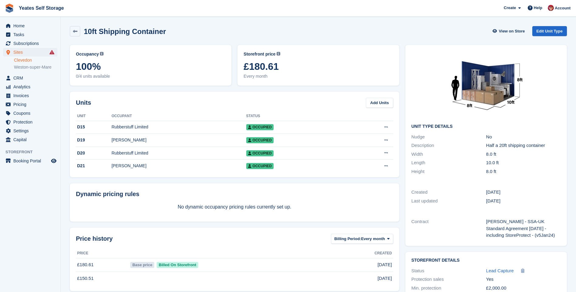 This screenshot has height=292, width=576. What do you see at coordinates (177, 265) in the screenshot?
I see `span: Billed On Storefront` at bounding box center [177, 265].